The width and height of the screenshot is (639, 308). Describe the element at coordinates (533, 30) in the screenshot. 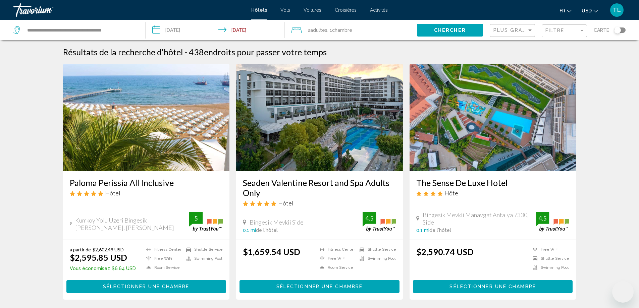

I see `span: Plus grandes économies` at that location.